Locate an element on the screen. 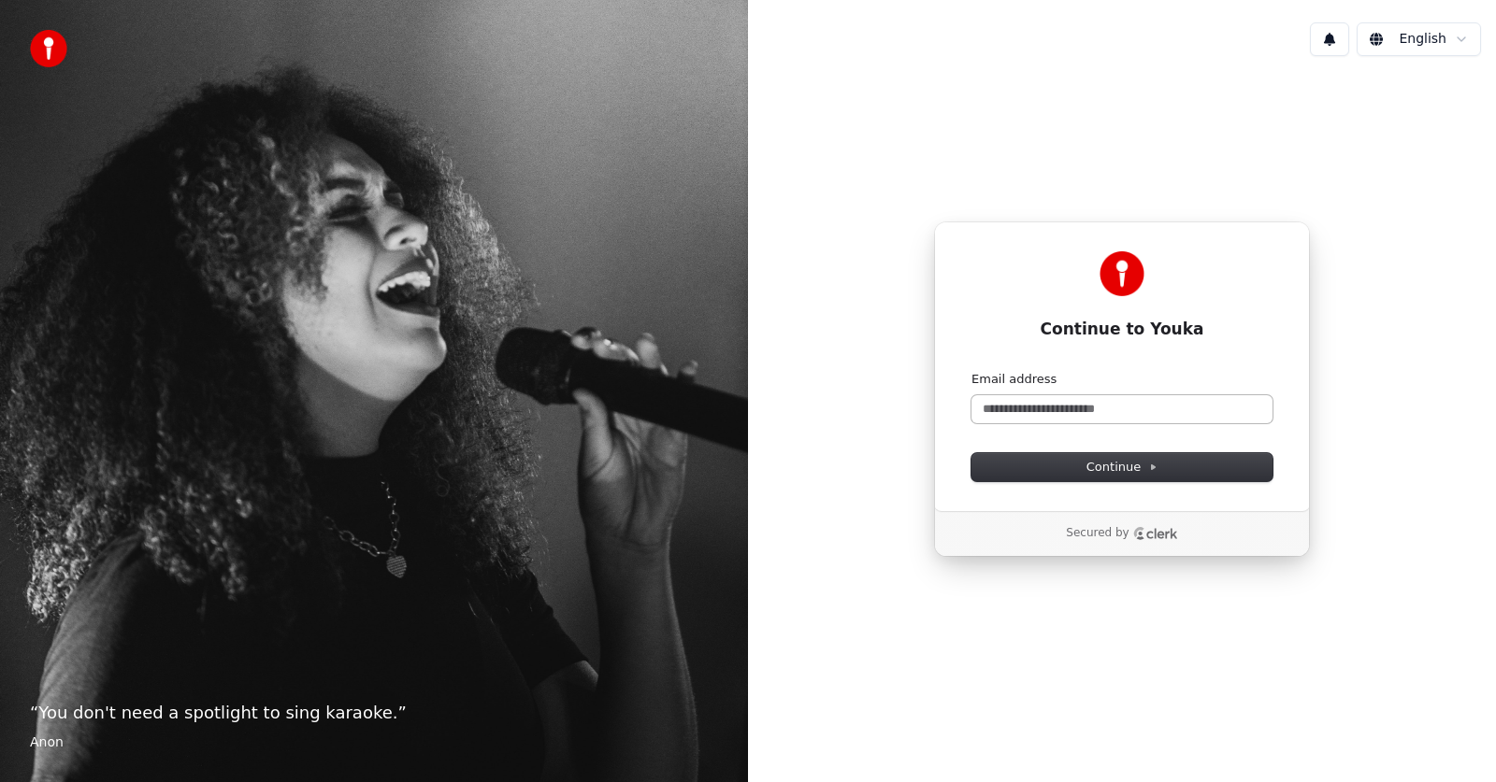  img: Youka is located at coordinates (1122, 274).